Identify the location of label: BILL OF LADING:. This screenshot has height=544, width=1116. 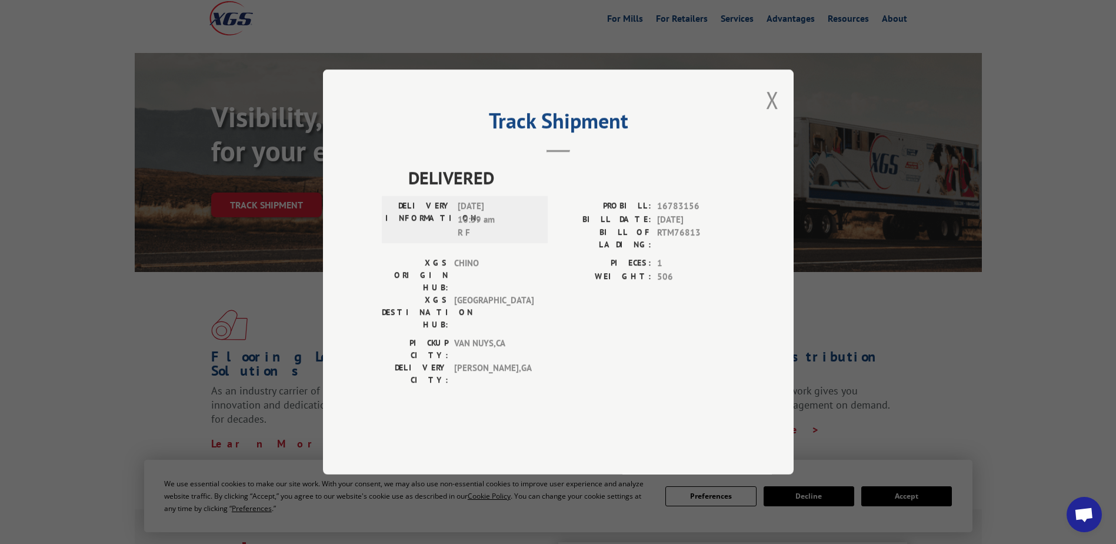
(605, 238).